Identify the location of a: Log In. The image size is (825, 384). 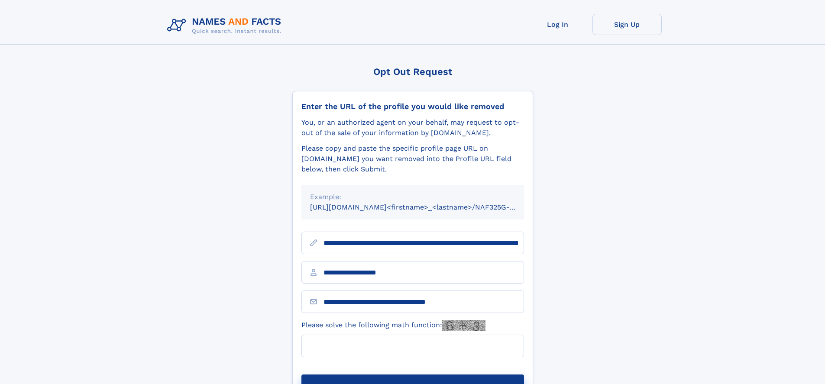
(558, 24).